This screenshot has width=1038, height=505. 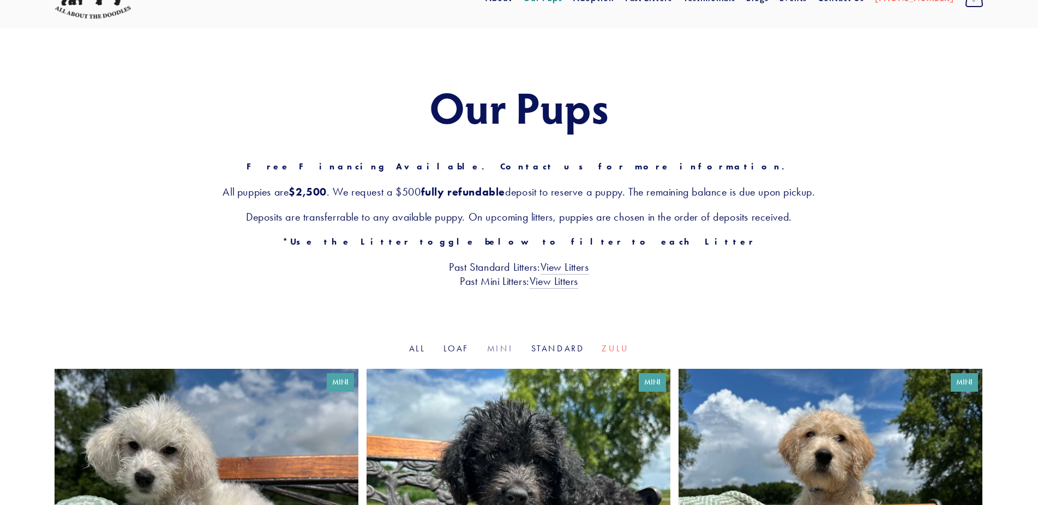 What do you see at coordinates (308, 192) in the screenshot?
I see `strong: $2,500` at bounding box center [308, 192].